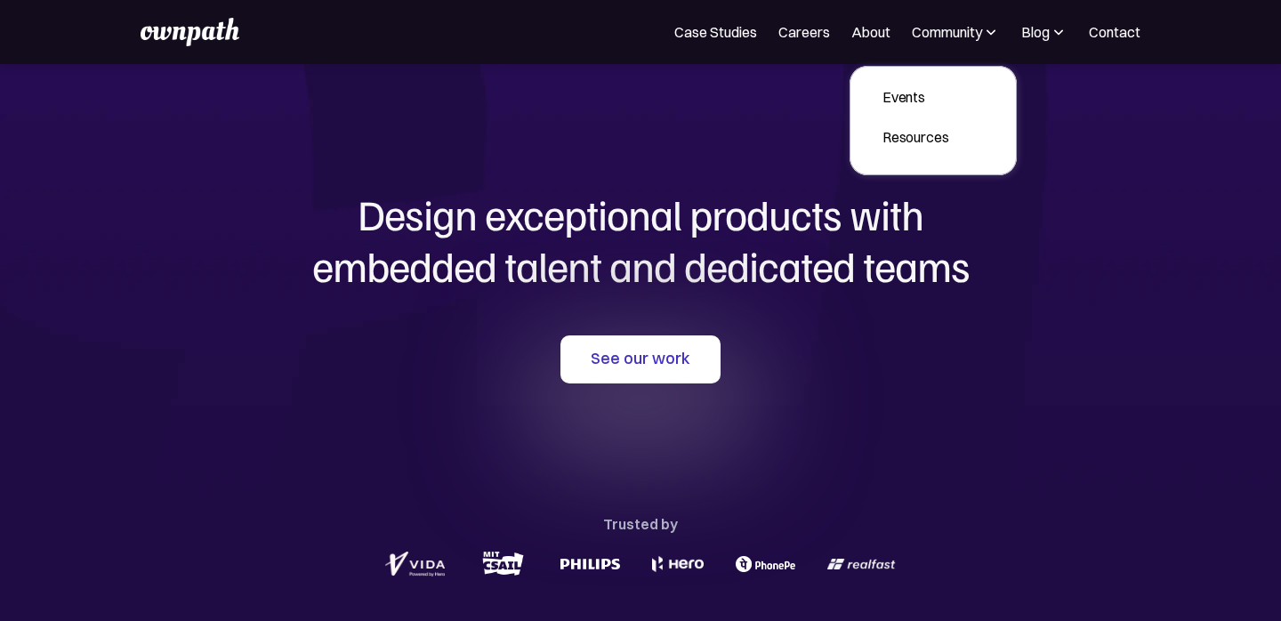 This screenshot has height=621, width=1281. What do you see at coordinates (715, 32) in the screenshot?
I see `a: Case Studies` at bounding box center [715, 32].